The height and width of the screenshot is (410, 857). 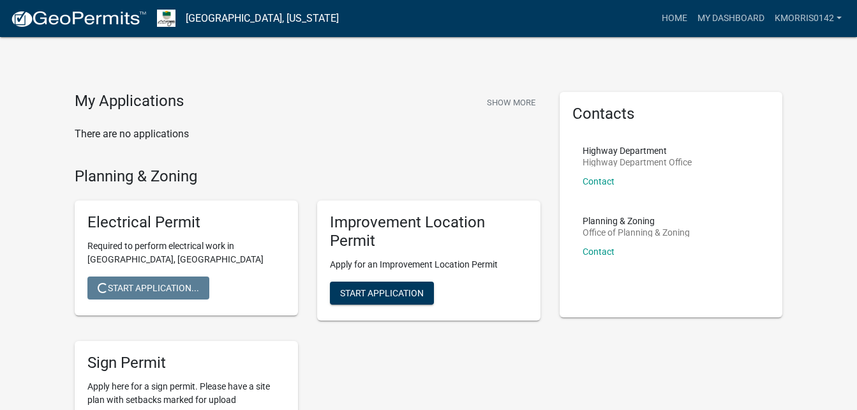 I want to click on p: Highway Department, so click(x=637, y=151).